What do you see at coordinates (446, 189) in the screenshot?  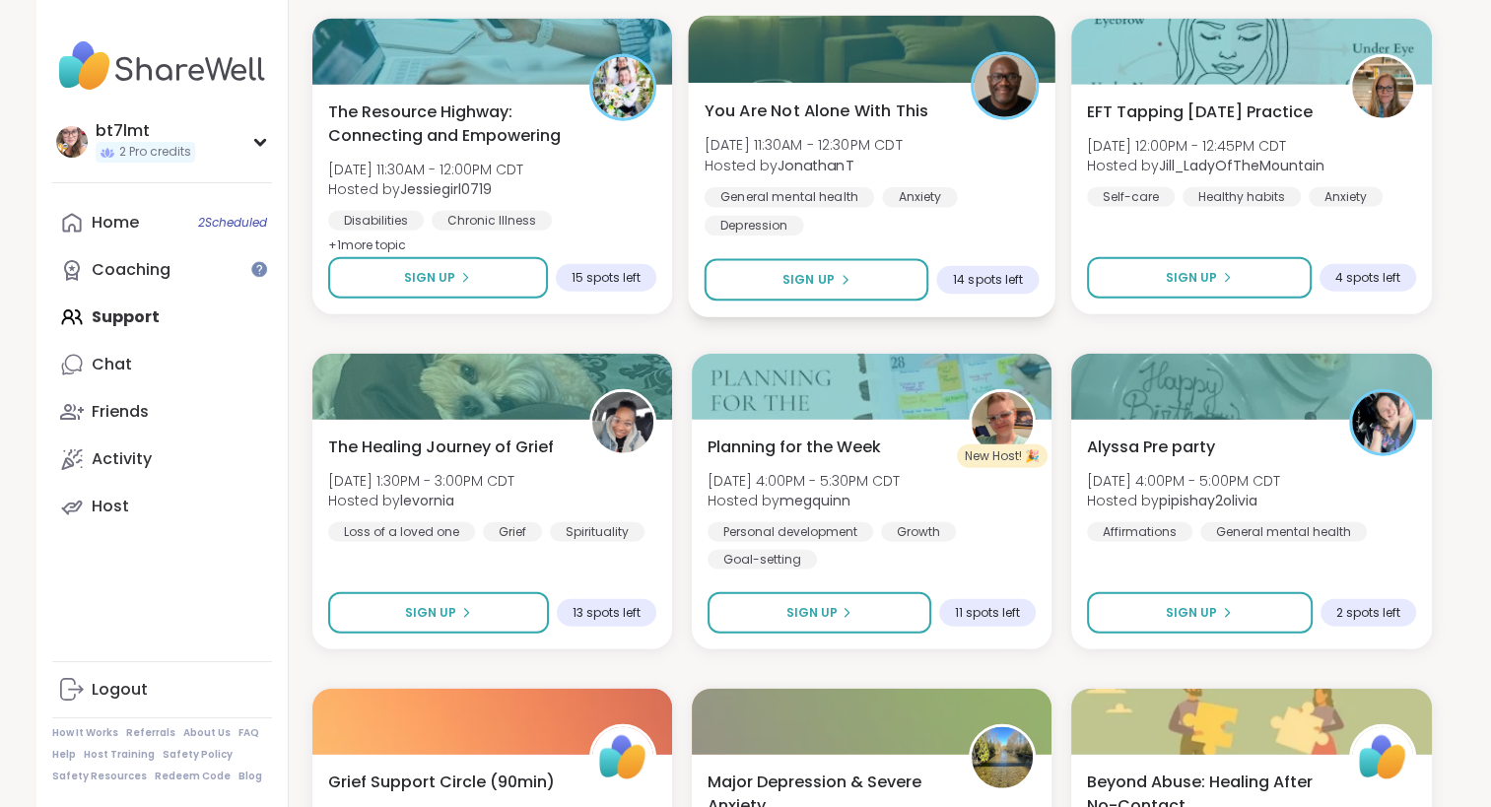 I see `b: Jessiegirl0719` at bounding box center [446, 189].